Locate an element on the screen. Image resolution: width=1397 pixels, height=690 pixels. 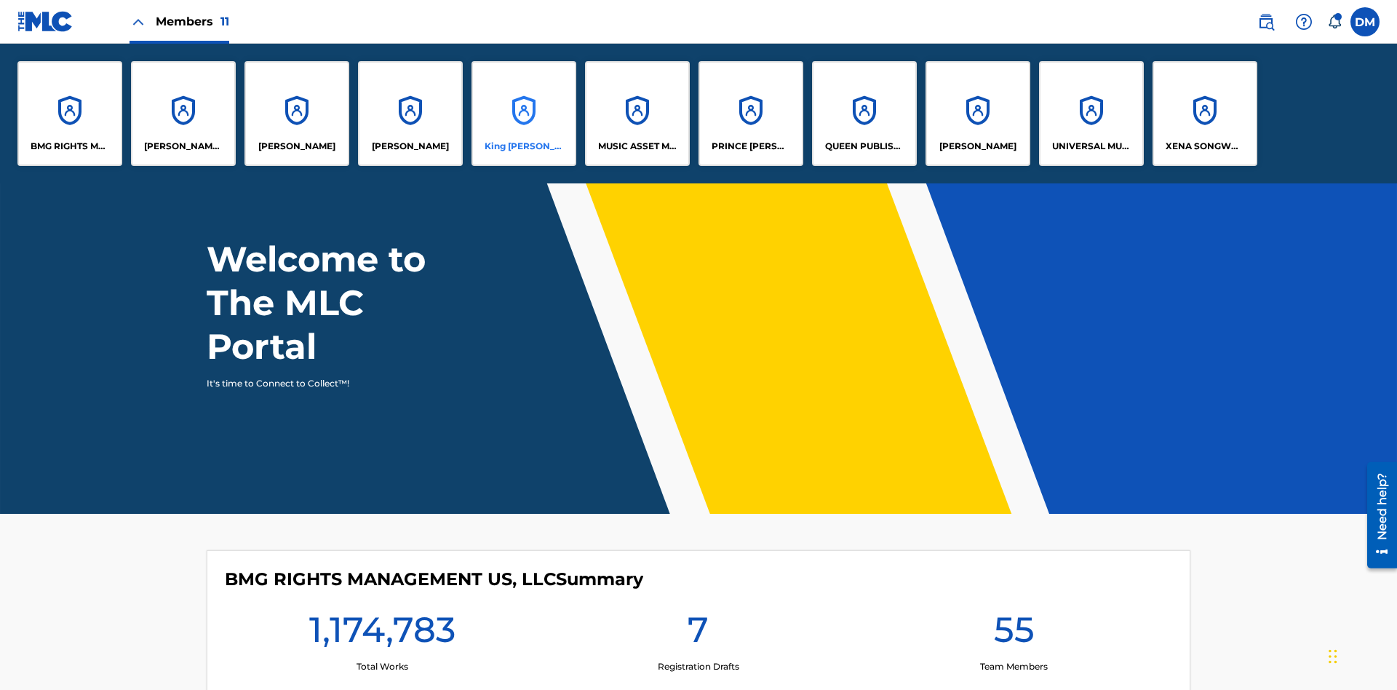
p: UNIVERSAL MUSIC PUB GROUP is located at coordinates (1091, 146).